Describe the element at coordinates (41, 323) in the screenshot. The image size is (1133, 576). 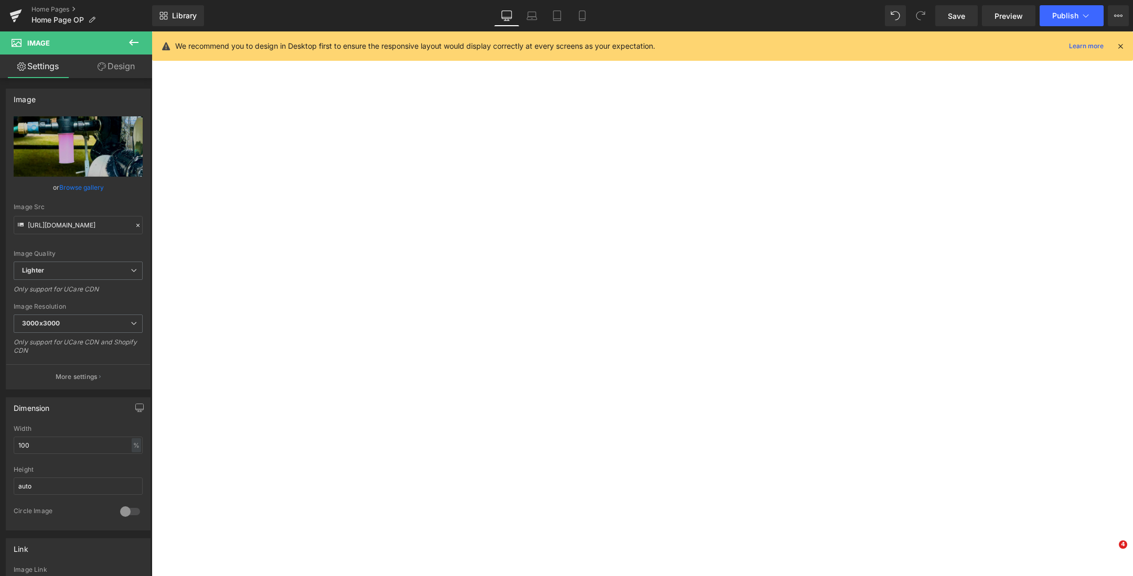
I see `b: 3000x3000` at that location.